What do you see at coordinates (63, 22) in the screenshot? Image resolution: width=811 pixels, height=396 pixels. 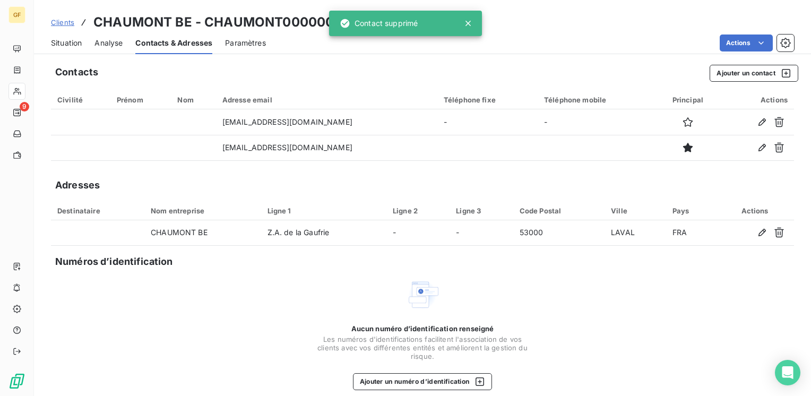 I see `span: Clients` at bounding box center [63, 22].